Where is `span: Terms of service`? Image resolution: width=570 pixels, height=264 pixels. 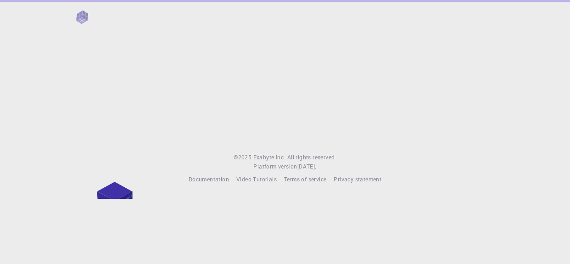 span: Terms of service is located at coordinates (305, 179).